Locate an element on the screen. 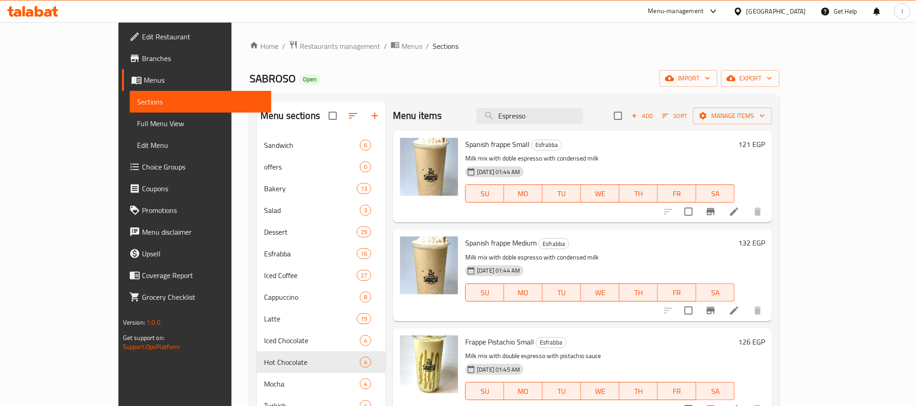 The width and height of the screenshot is (916, 406). span: Branches is located at coordinates (203, 58).